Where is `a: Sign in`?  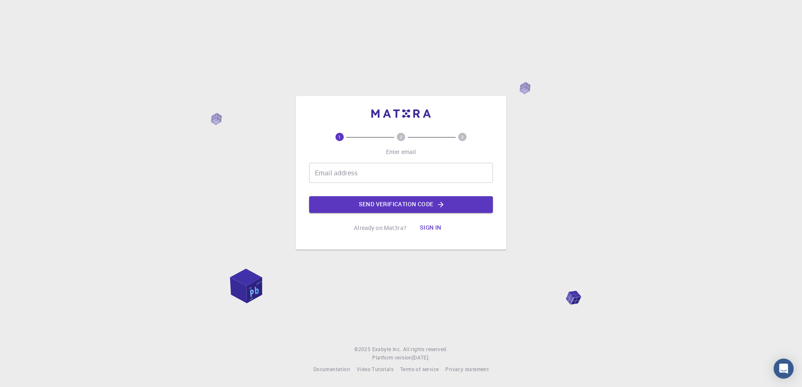
a: Sign in is located at coordinates (431, 228).